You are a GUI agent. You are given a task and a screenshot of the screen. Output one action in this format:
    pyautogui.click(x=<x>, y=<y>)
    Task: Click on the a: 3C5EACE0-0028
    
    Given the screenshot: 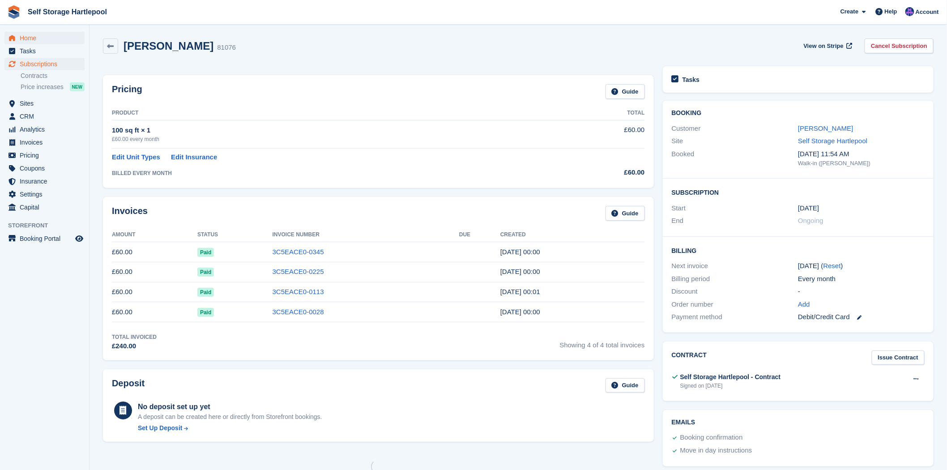 What is the action you would take?
    pyautogui.click(x=298, y=311)
    